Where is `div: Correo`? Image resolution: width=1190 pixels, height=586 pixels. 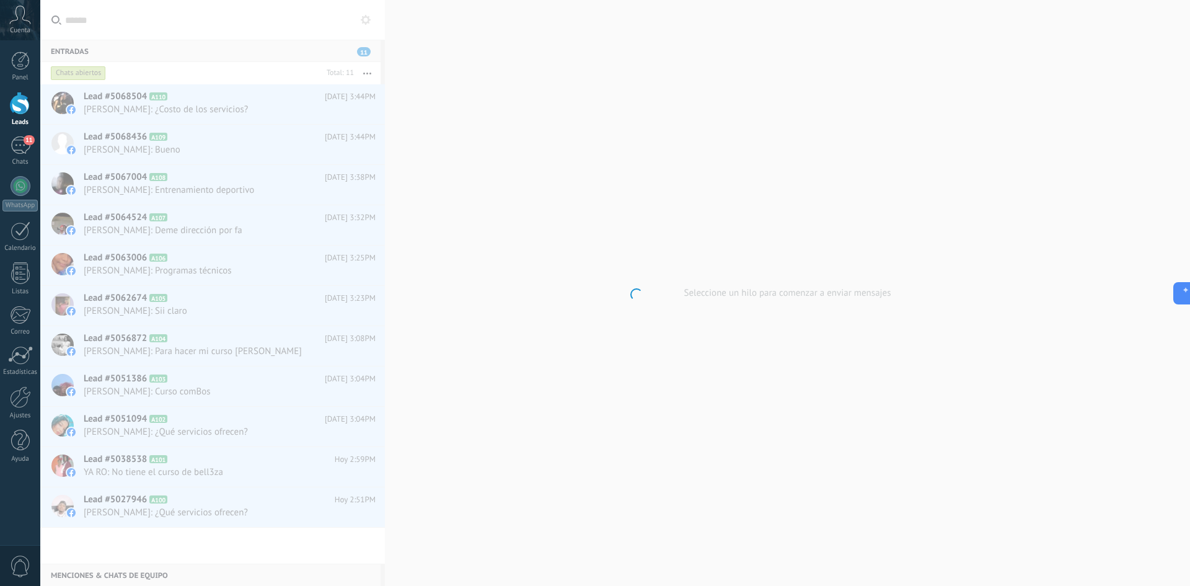 div: Correo is located at coordinates (20, 332).